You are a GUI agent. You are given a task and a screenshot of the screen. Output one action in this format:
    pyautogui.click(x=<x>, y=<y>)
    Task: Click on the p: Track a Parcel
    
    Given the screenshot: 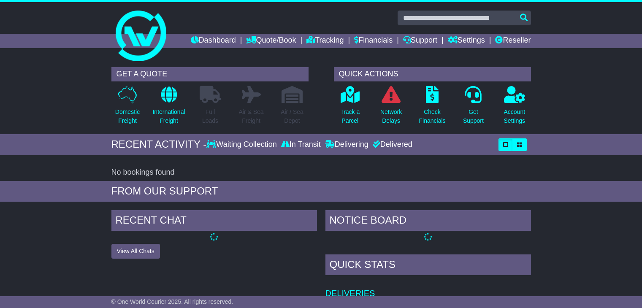 What is the action you would take?
    pyautogui.click(x=350, y=117)
    